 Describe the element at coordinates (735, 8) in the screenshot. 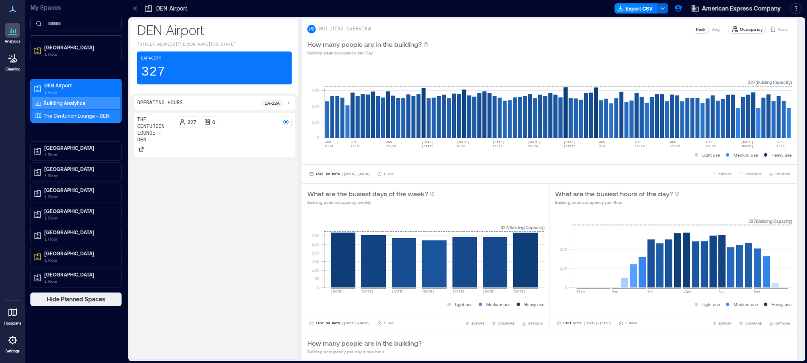

I see `button: American Express Company` at that location.